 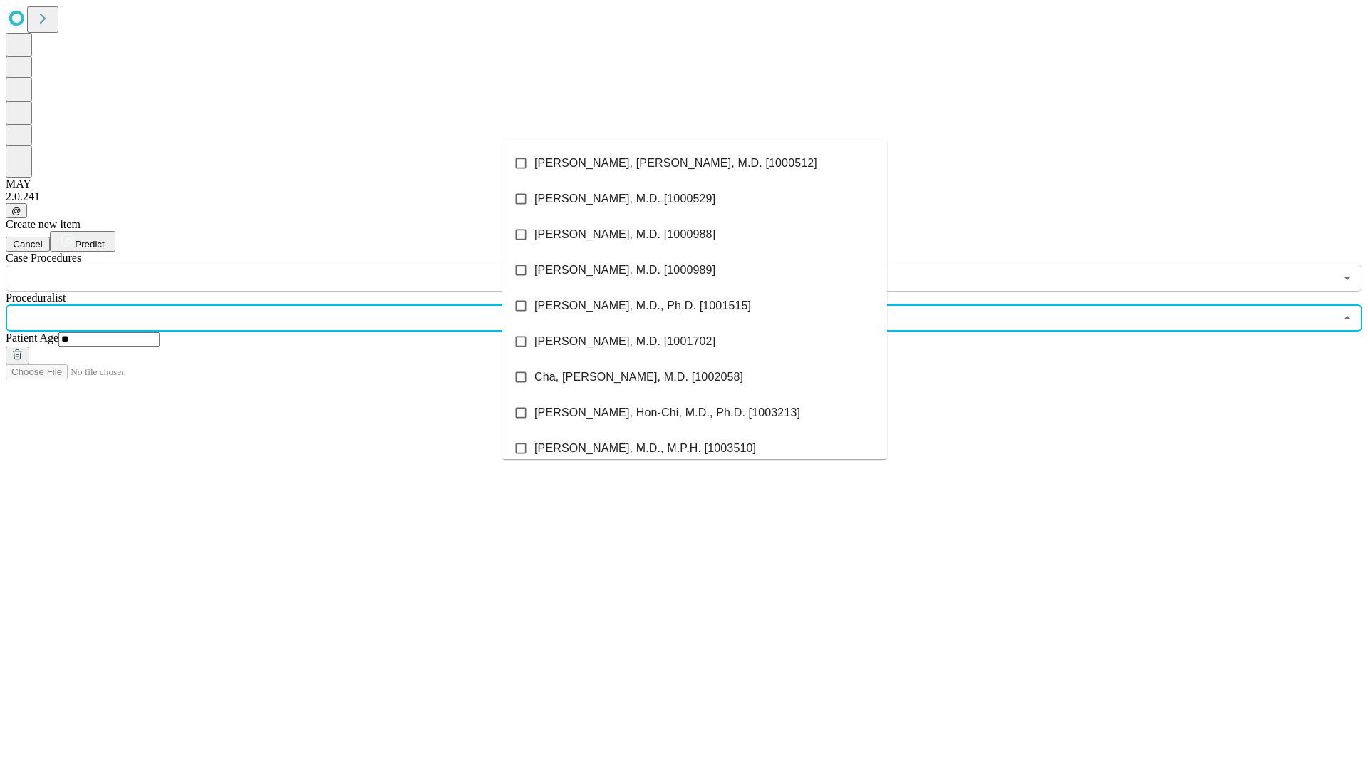 I want to click on span: Create new item, so click(x=43, y=224).